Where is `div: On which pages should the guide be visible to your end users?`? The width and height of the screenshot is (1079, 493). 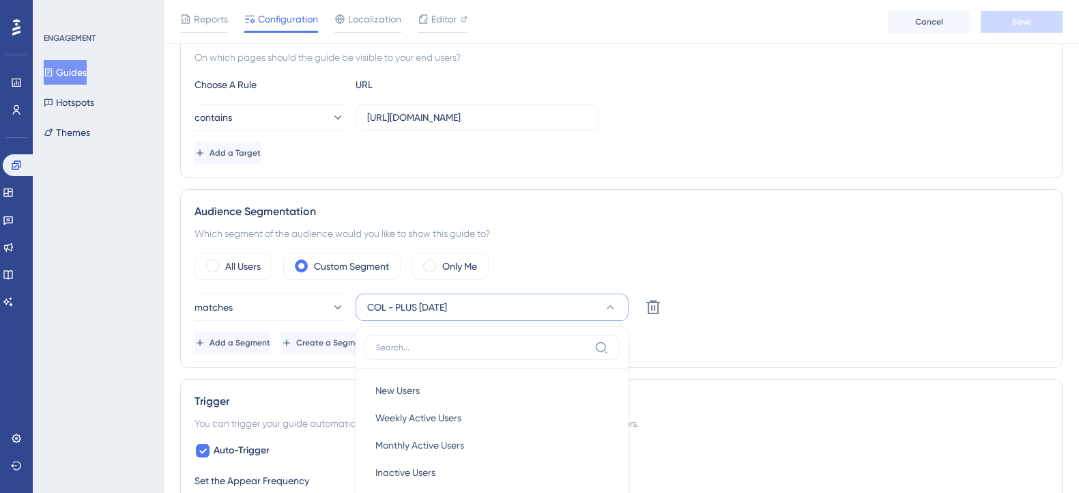
div: On which pages should the guide be visible to your end users? is located at coordinates (621, 57).